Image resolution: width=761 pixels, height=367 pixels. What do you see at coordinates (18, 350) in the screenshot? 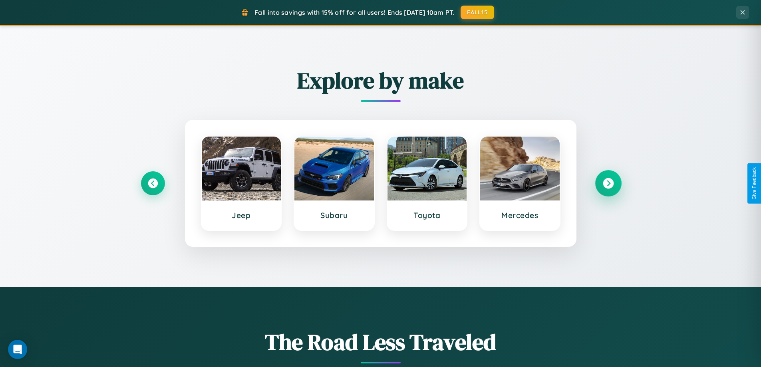
I see `div: Open Intercom Messenger` at bounding box center [18, 350].